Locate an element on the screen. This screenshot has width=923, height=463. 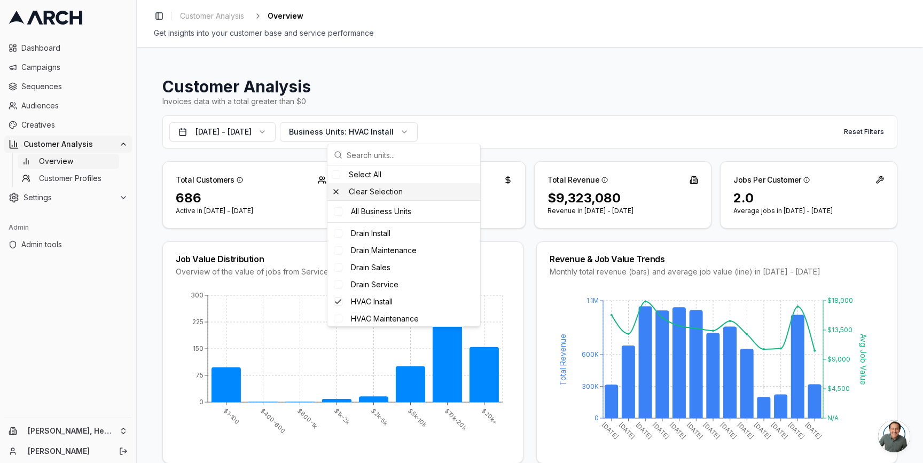
input: Search units... is located at coordinates (410, 155).